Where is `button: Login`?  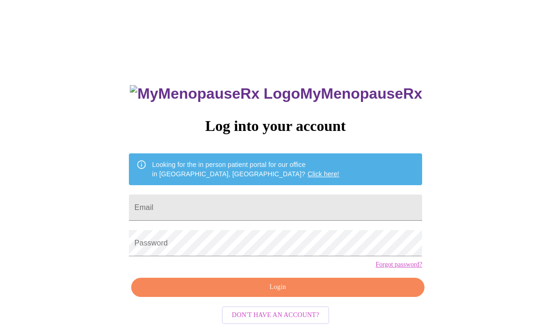
button: Login is located at coordinates (278, 287).